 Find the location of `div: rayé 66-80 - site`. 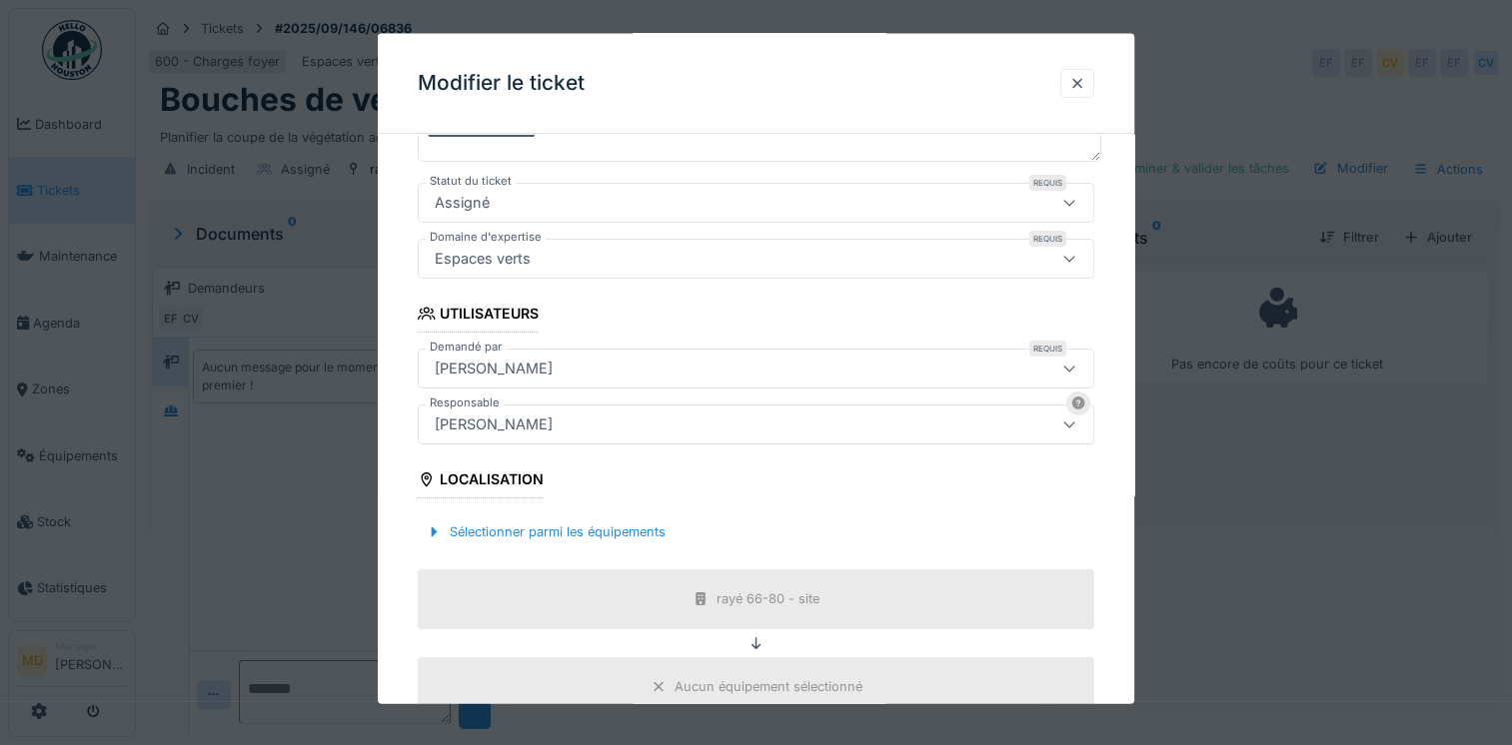

div: rayé 66-80 - site is located at coordinates (767, 598).